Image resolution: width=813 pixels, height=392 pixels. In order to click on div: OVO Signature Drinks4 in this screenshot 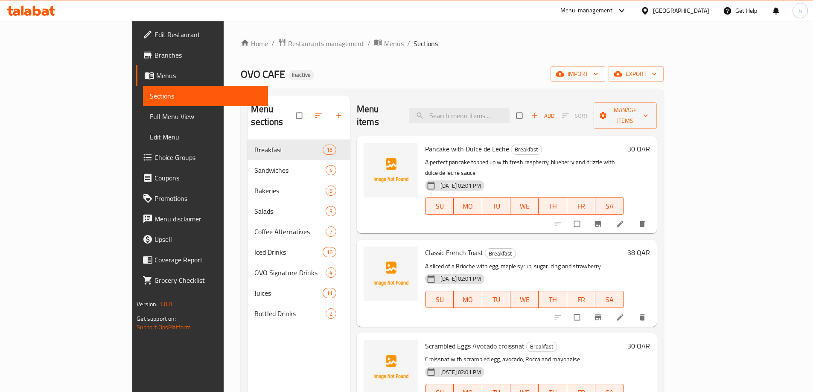, I will do `click(299, 273)`.